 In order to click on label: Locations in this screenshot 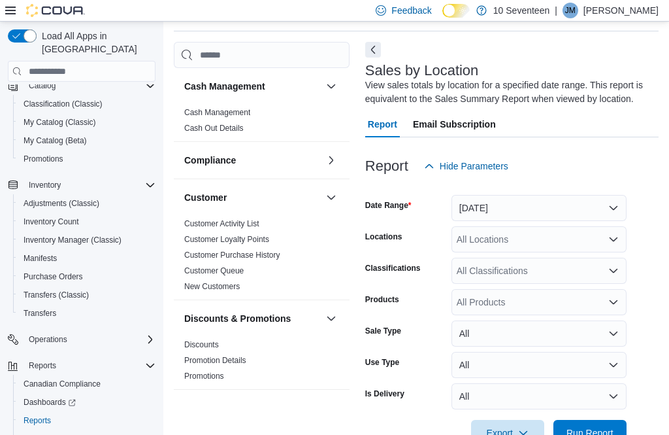, I will do `click(384, 237)`.